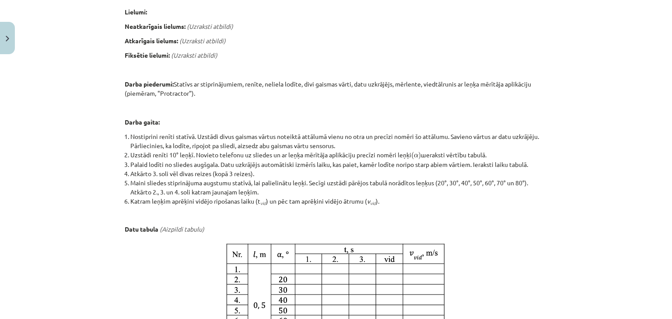 Image resolution: width=672 pixels, height=319 pixels. I want to click on li: Atkārto 3. soli vēl divas reizes (kopā 3 reizes)., so click(339, 174).